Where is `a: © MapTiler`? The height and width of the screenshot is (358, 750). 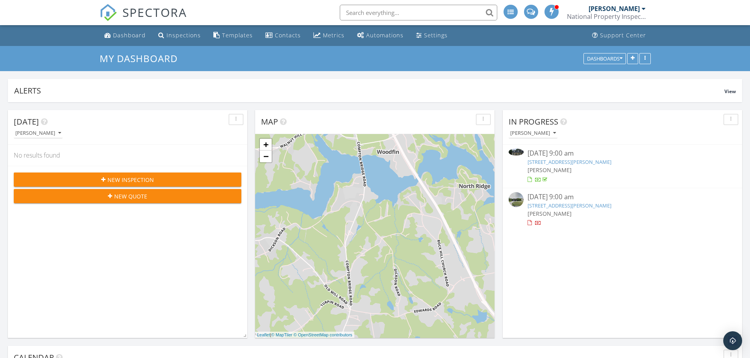 a: © MapTiler is located at coordinates (282, 335).